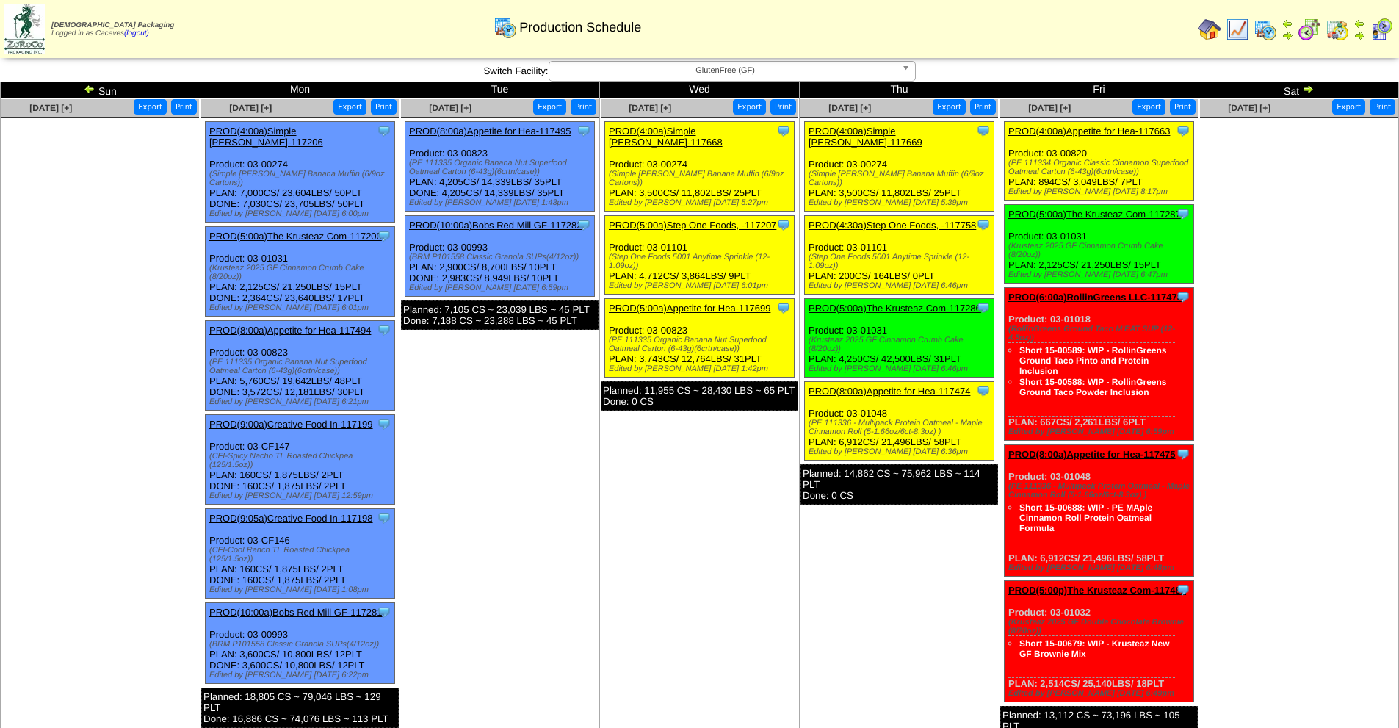 This screenshot has width=1399, height=728. Describe the element at coordinates (1099, 244) in the screenshot. I see `div: Product: 03-01031 PLAN: 2,125CS / 21,250LBS / 15PLT` at that location.